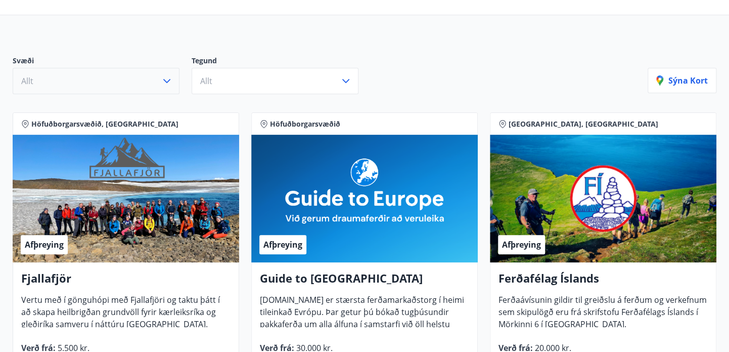 The width and height of the screenshot is (729, 352). Describe the element at coordinates (281, 62) in the screenshot. I see `p: Tegund` at that location.